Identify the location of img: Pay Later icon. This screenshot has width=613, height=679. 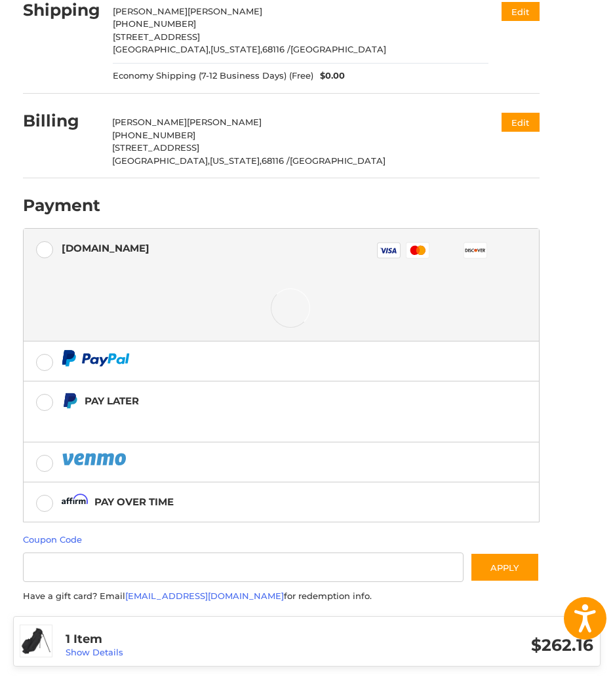
(69, 401).